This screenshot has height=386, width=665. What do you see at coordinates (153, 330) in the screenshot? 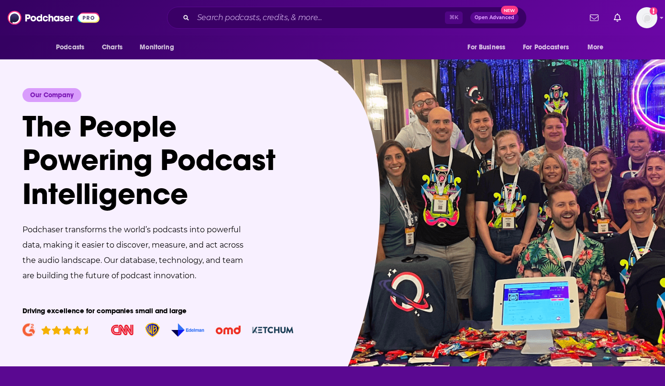
I see `img: Warner Bros Discovery Logo` at bounding box center [153, 330].